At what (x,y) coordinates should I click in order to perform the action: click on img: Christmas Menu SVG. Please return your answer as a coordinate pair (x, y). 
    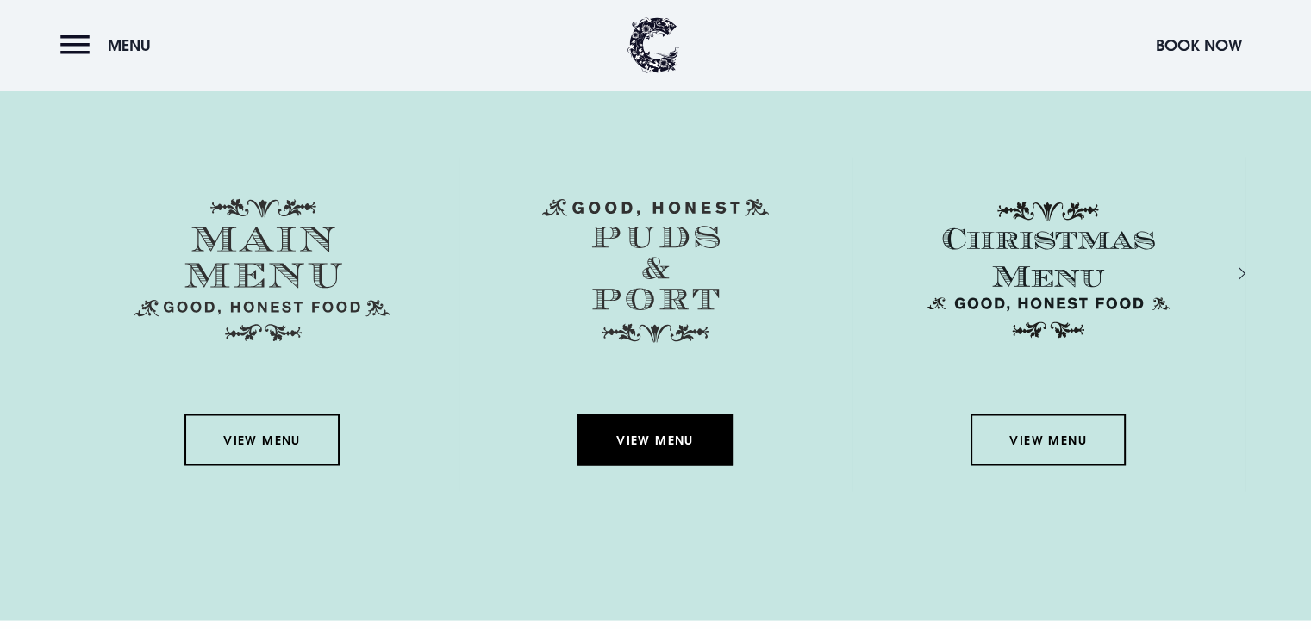
    Looking at the image, I should click on (1048, 270).